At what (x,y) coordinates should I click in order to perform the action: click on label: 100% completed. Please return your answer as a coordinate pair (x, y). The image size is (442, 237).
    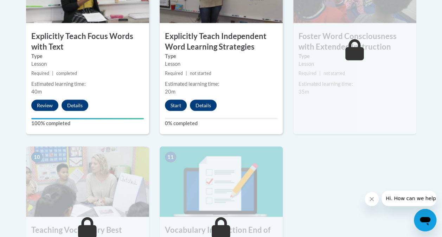
    Looking at the image, I should click on (88, 123).